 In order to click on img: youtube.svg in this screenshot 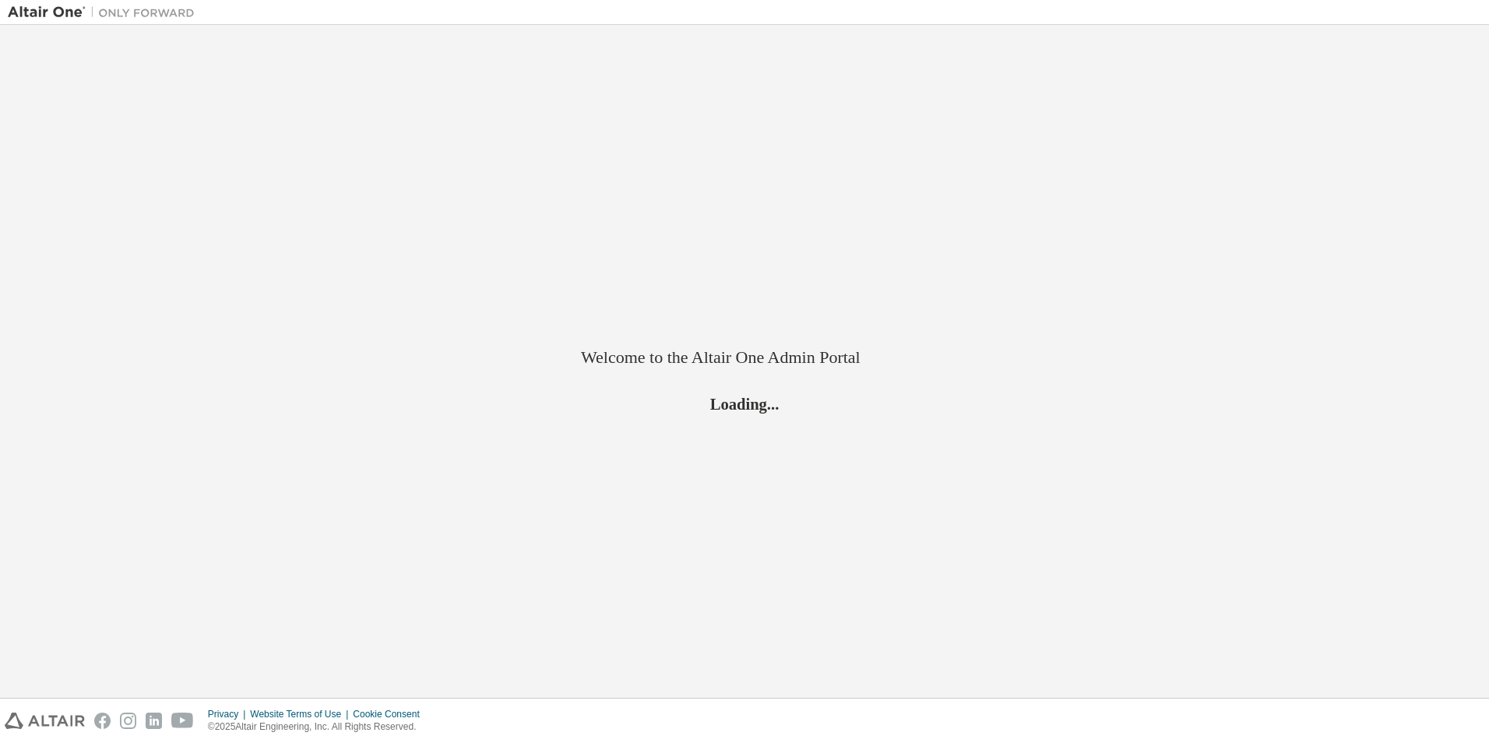, I will do `click(182, 721)`.